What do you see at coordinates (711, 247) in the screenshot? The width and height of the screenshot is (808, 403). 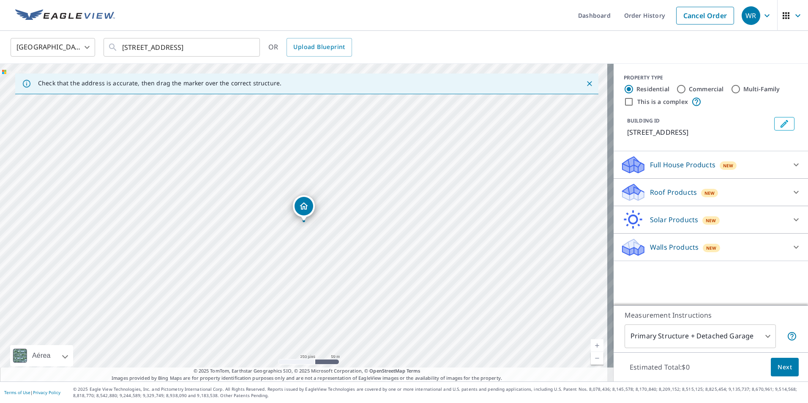 I see `div: Walls ProductsNew` at bounding box center [711, 247].